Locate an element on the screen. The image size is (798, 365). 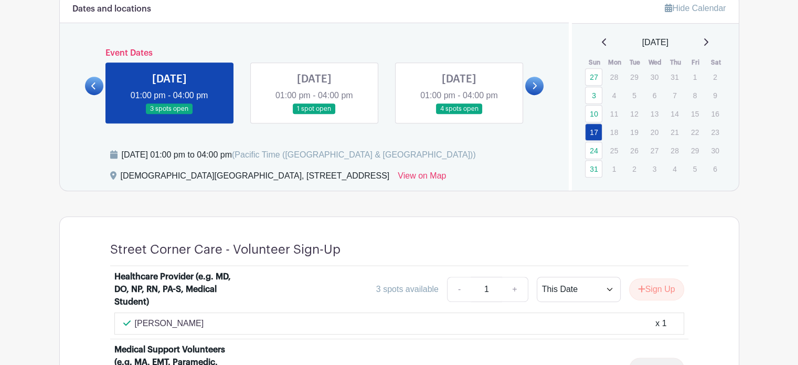
th: Sat is located at coordinates (716, 62).